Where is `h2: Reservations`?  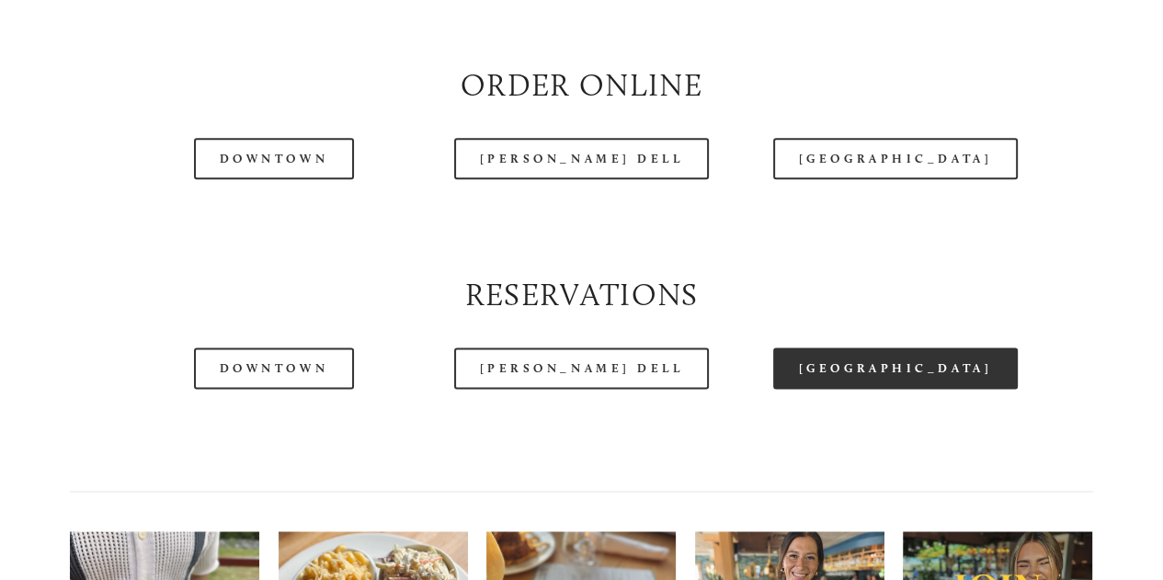 h2: Reservations is located at coordinates (581, 294).